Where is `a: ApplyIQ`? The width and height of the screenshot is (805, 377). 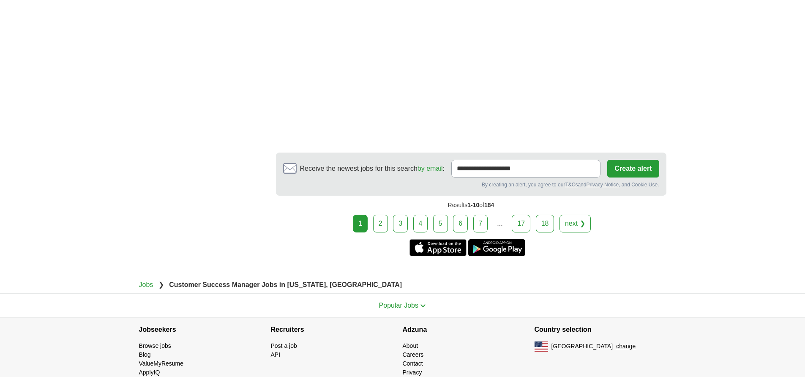 a: ApplyIQ is located at coordinates (150, 372).